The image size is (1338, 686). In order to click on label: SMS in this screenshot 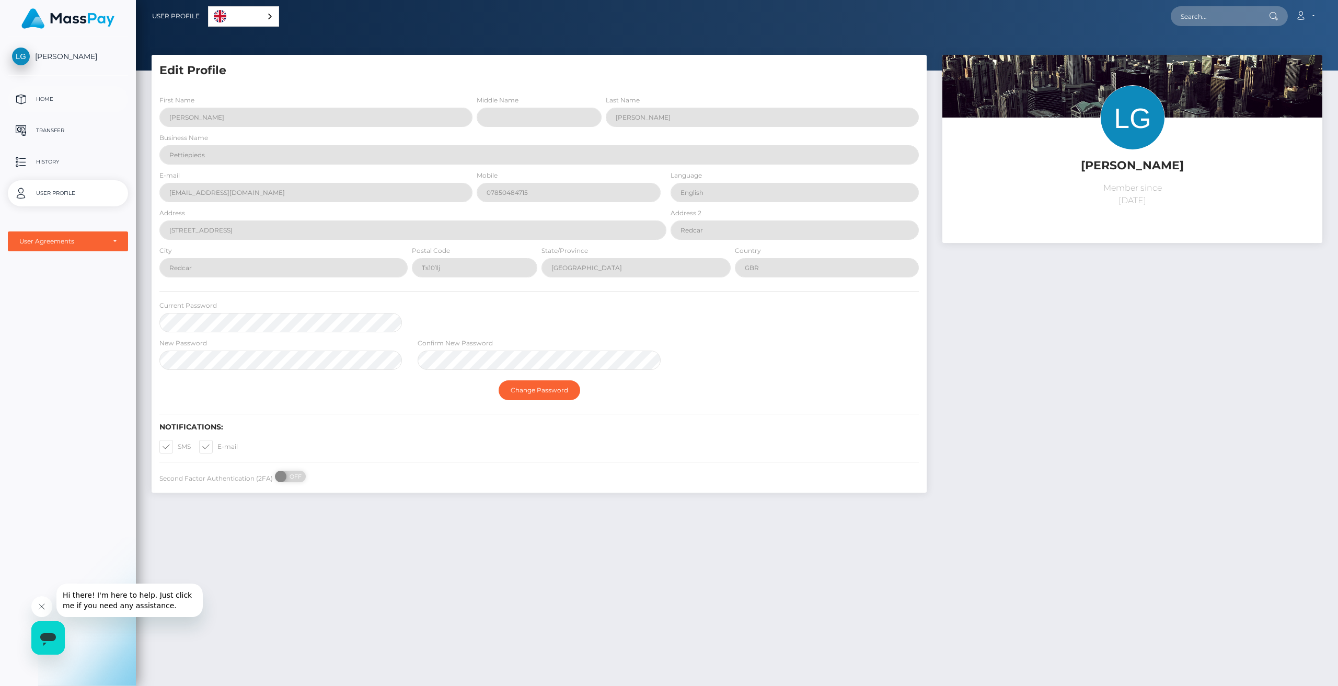, I will do `click(175, 447)`.